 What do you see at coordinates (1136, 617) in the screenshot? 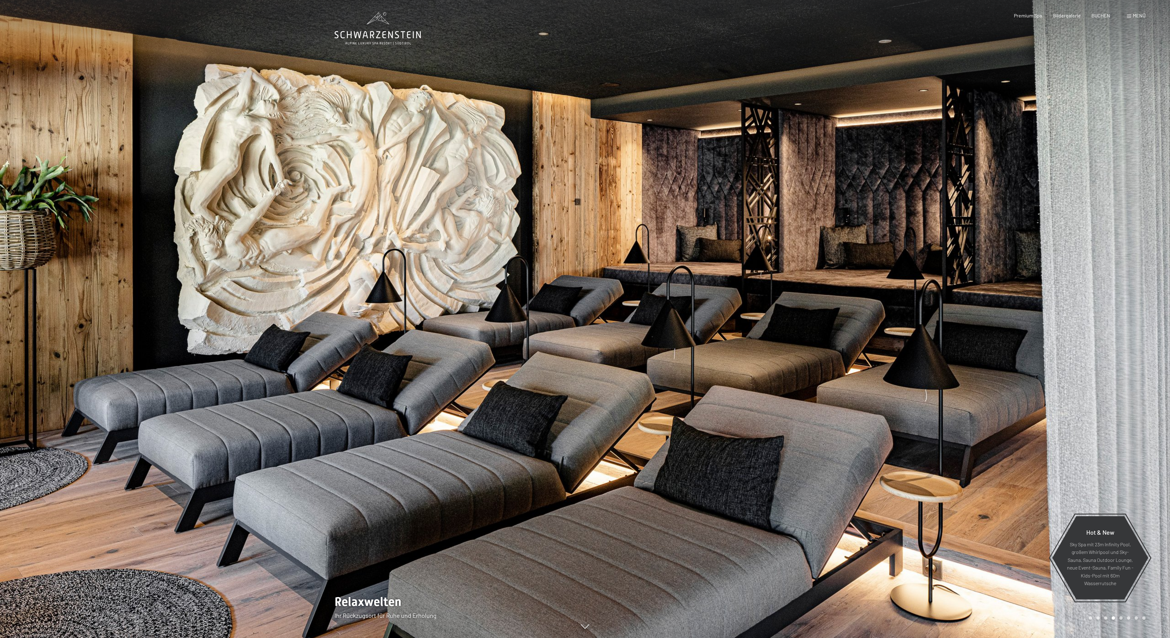
I see `div: Carousel Page 7` at bounding box center [1136, 617].